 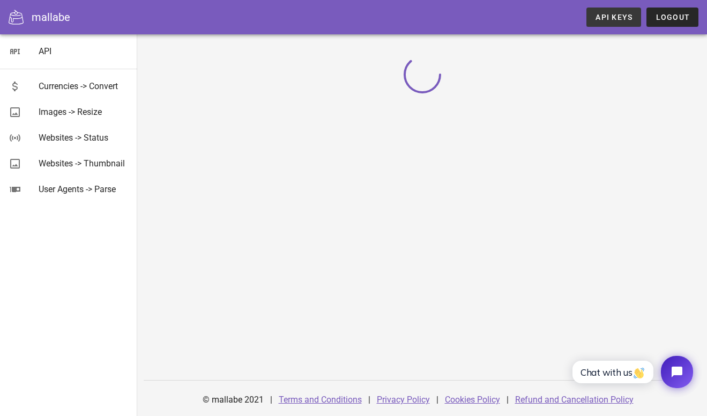 What do you see at coordinates (233, 400) in the screenshot?
I see `div: © mallabe 2021` at bounding box center [233, 400].